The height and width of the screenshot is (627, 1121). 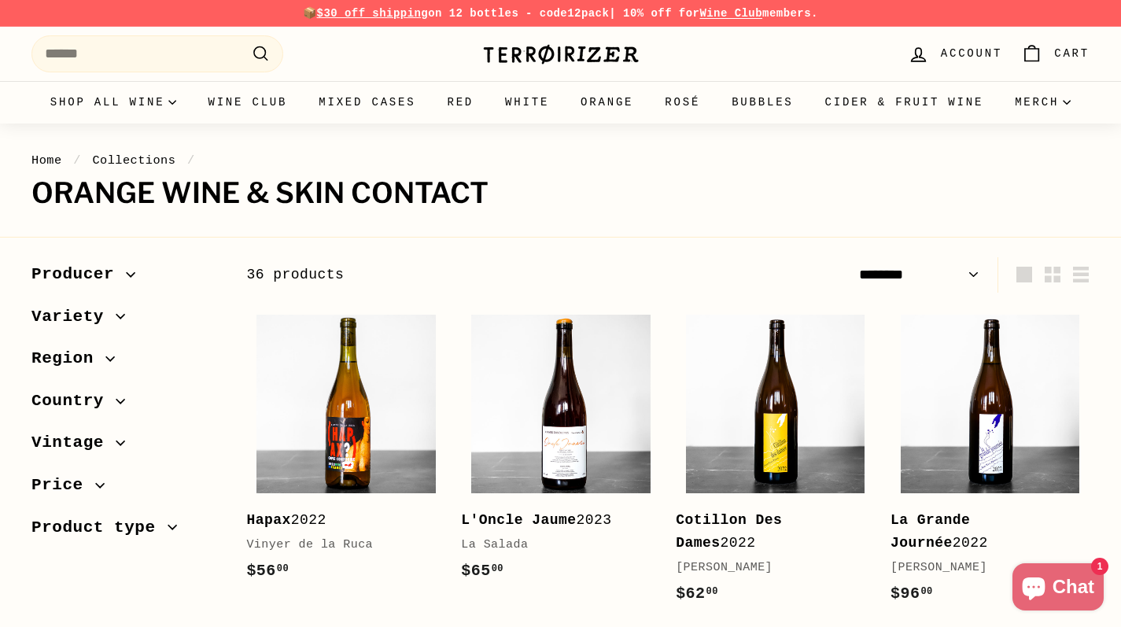 I want to click on b: Cotillon Des Dames, so click(x=729, y=531).